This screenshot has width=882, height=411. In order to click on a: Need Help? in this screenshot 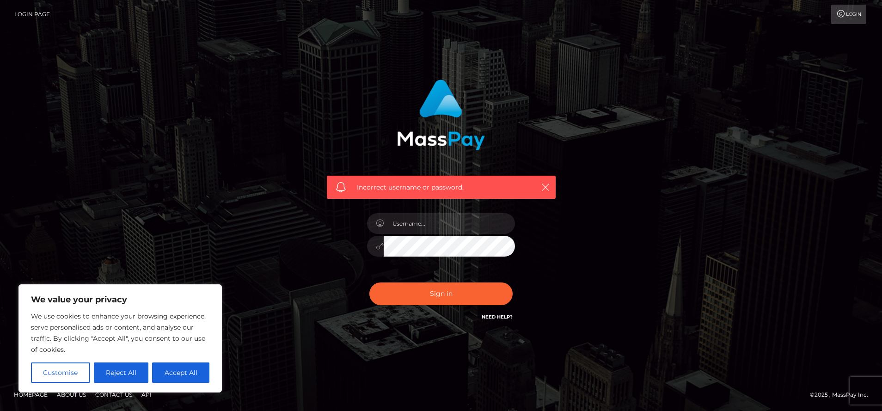, I will do `click(497, 317)`.